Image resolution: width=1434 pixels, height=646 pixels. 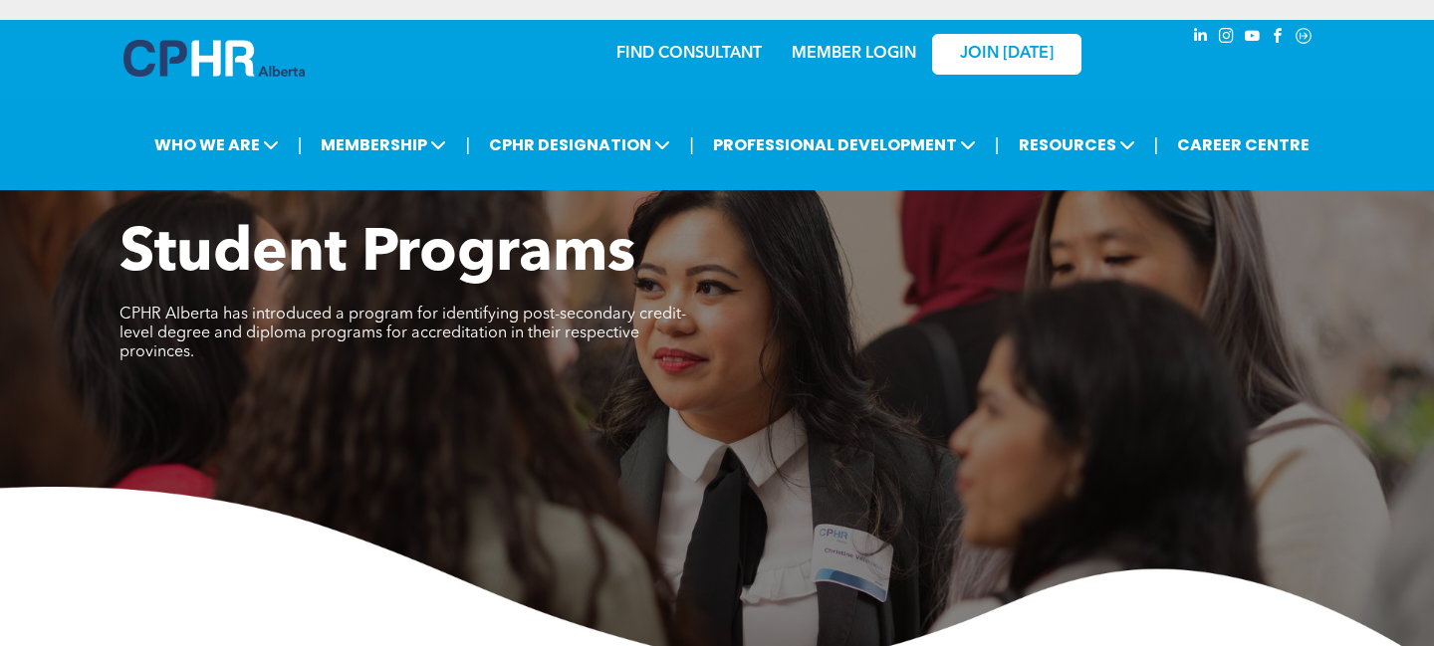 I want to click on a: FIND CONSULTANT, so click(x=689, y=54).